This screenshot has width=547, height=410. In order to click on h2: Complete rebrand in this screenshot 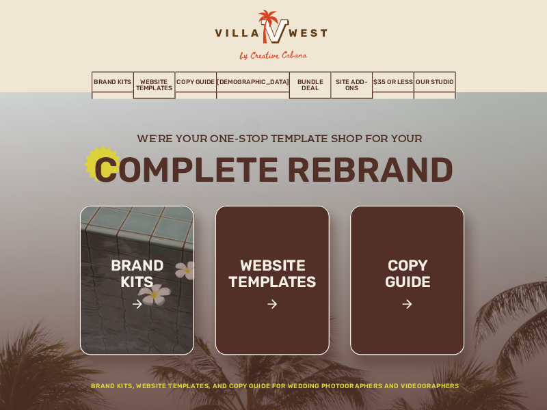, I will do `click(273, 170)`.